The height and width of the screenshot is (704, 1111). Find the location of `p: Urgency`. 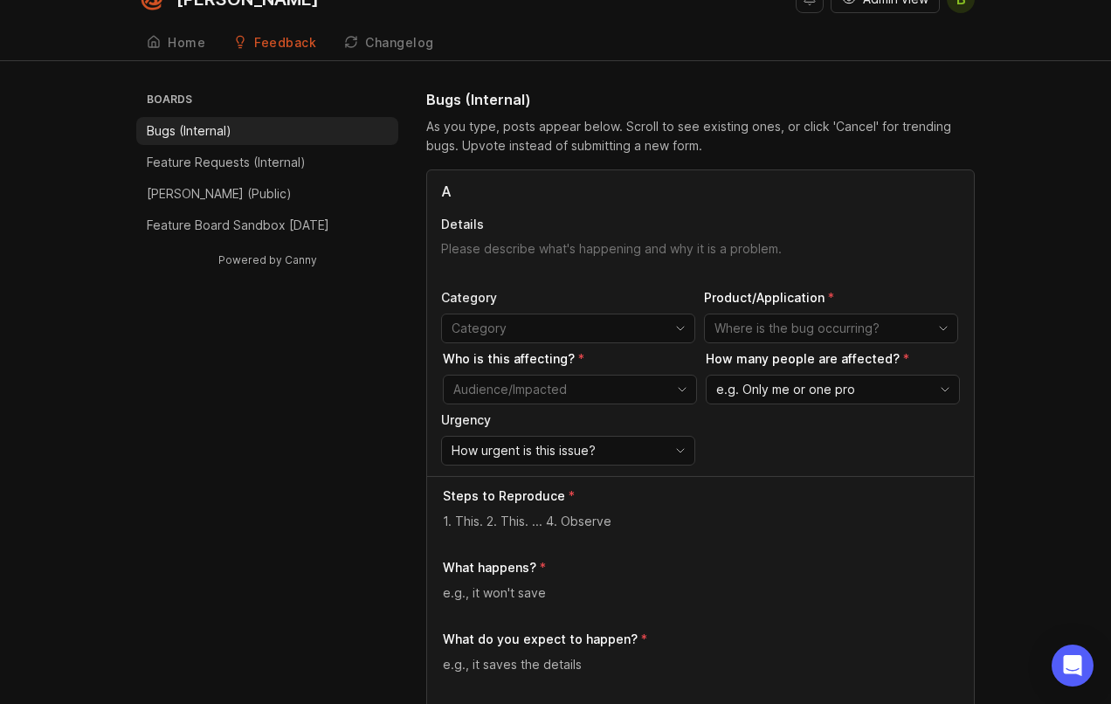

p: Urgency is located at coordinates (568, 420).